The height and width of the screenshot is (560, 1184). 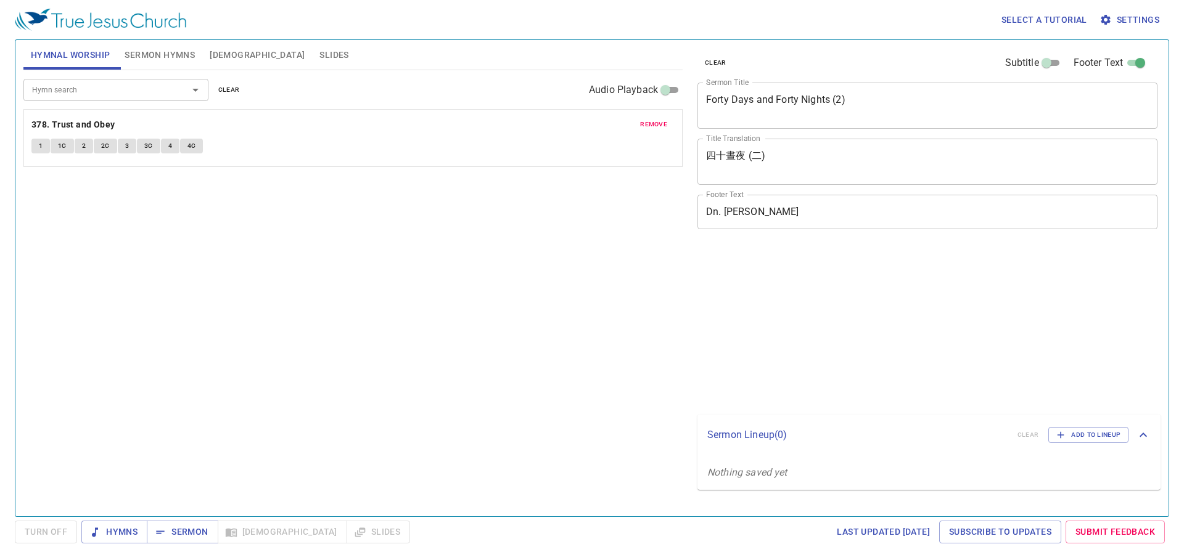 What do you see at coordinates (1044, 20) in the screenshot?
I see `span: Select a tutorial` at bounding box center [1044, 20].